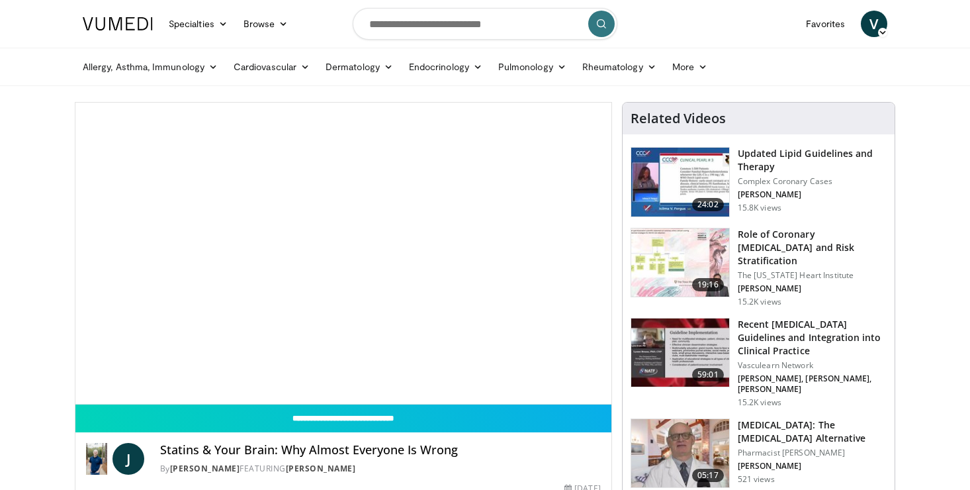 This screenshot has height=490, width=970. I want to click on a: Endocrinology, so click(445, 67).